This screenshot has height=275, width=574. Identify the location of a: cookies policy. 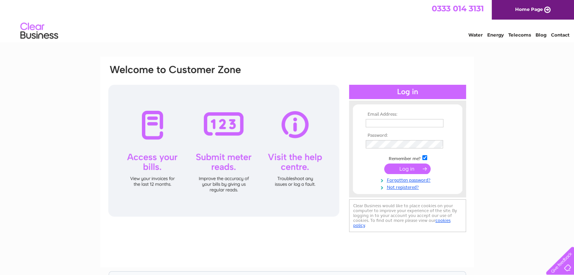
(402, 223).